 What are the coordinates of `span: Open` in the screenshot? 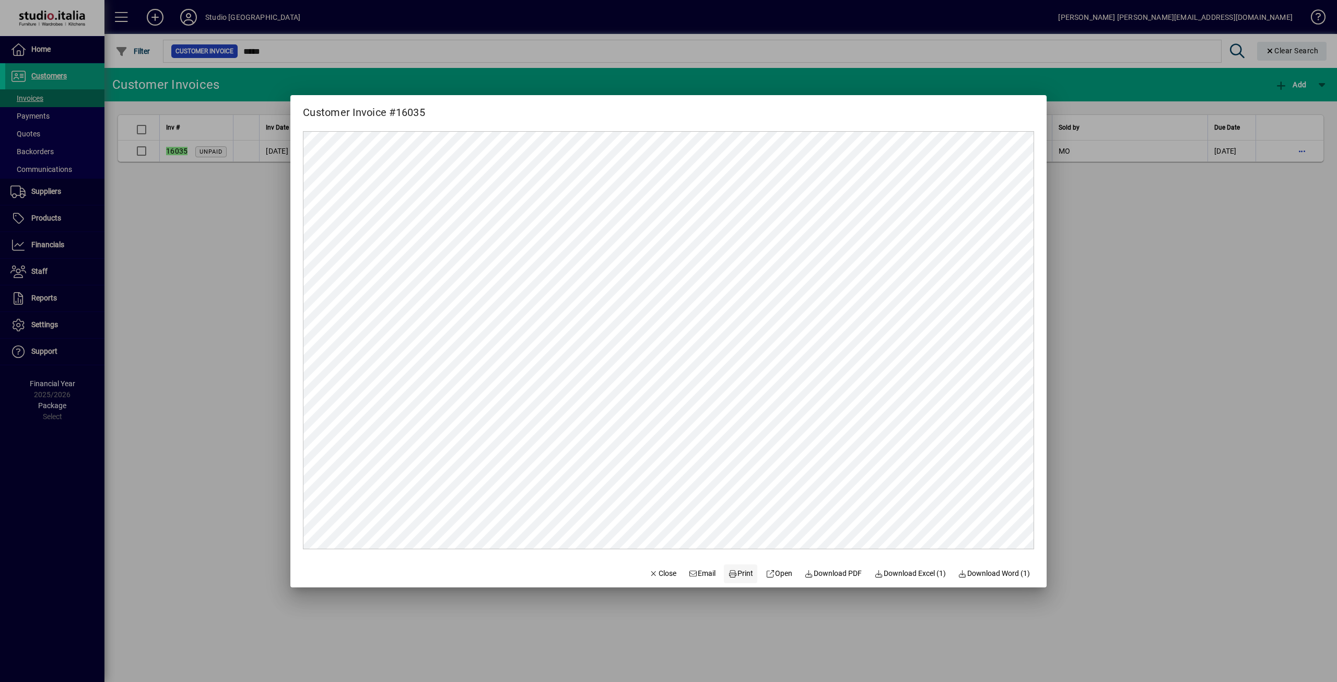 It's located at (779, 573).